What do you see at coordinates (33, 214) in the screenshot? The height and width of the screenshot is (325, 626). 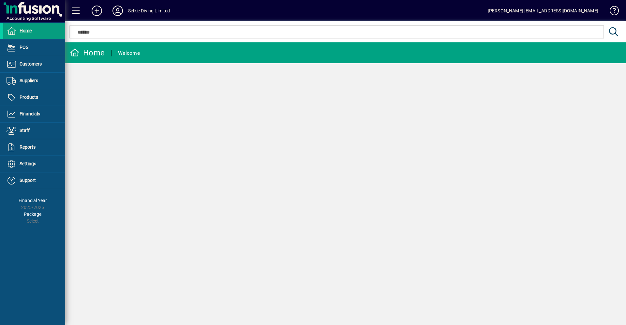 I see `span: Package` at bounding box center [33, 214].